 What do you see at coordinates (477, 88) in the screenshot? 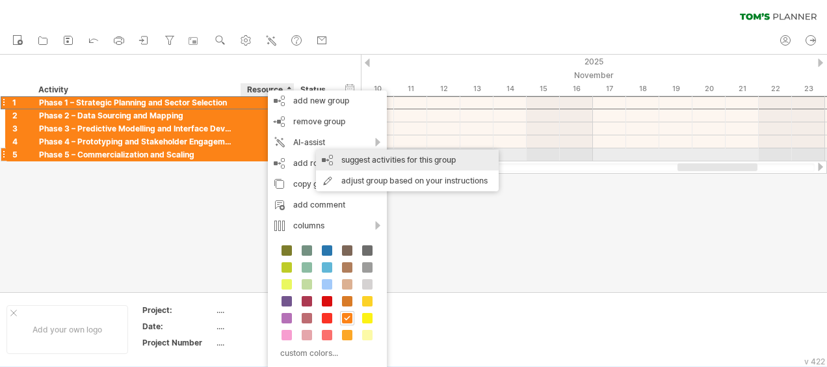
I see `div: Thursday, 13 November 2025` at bounding box center [477, 88].